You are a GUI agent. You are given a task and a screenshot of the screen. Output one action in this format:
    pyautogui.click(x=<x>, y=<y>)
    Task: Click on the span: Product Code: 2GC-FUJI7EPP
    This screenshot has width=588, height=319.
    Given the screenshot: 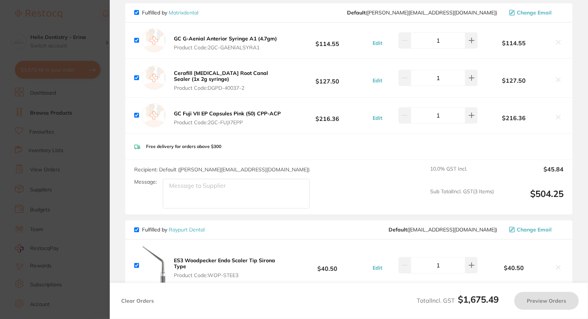 What is the action you would take?
    pyautogui.click(x=227, y=122)
    